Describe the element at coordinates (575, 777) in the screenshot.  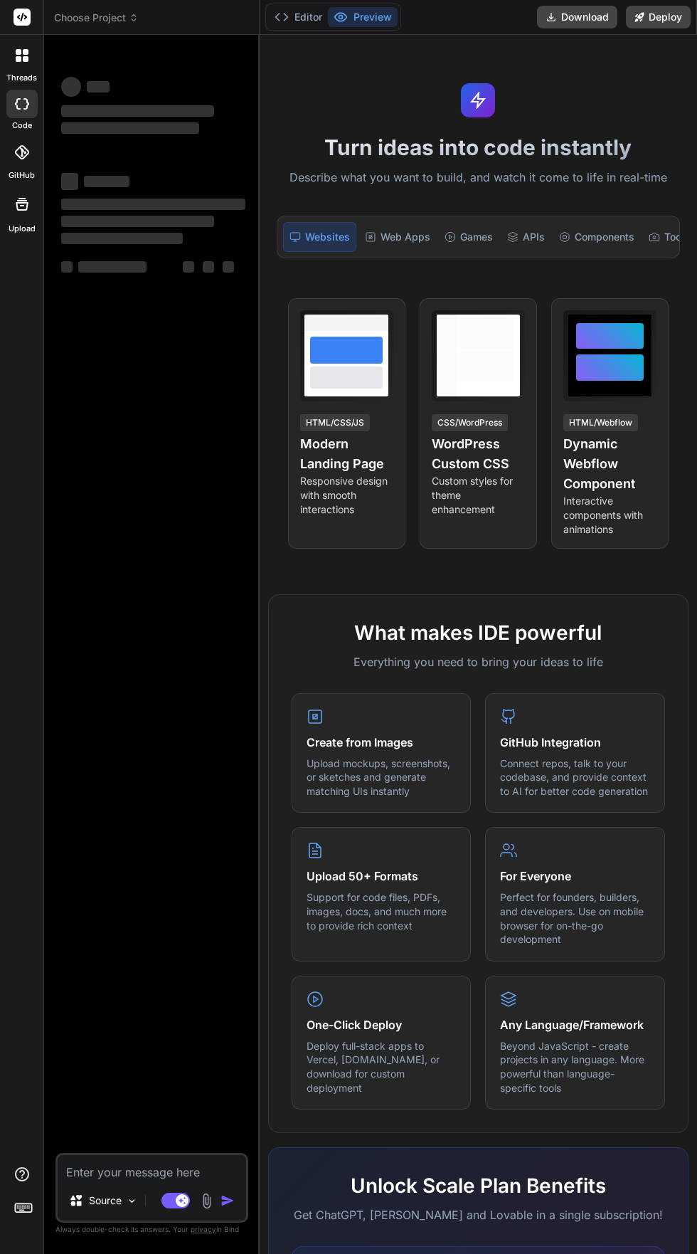
I see `p: Connect repos, talk to your codebase, and provide context to AI for better code generation` at that location.